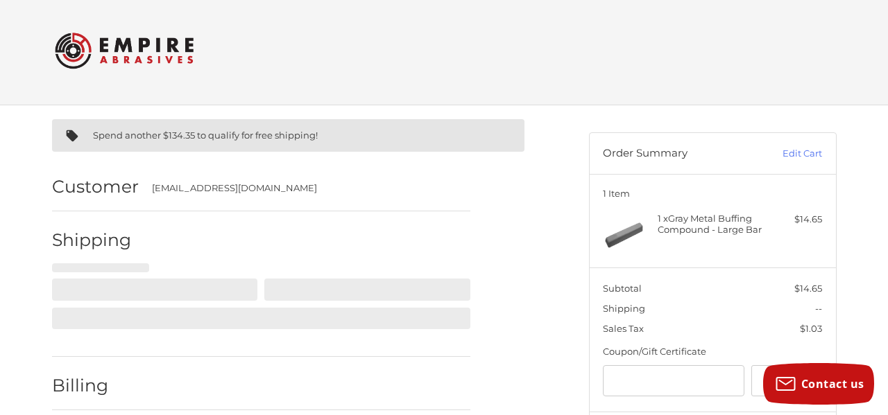  I want to click on span: Contact us, so click(832, 384).